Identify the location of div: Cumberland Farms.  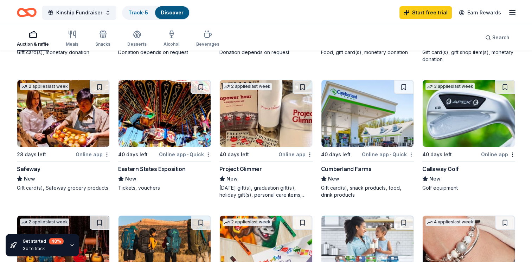
(346, 169).